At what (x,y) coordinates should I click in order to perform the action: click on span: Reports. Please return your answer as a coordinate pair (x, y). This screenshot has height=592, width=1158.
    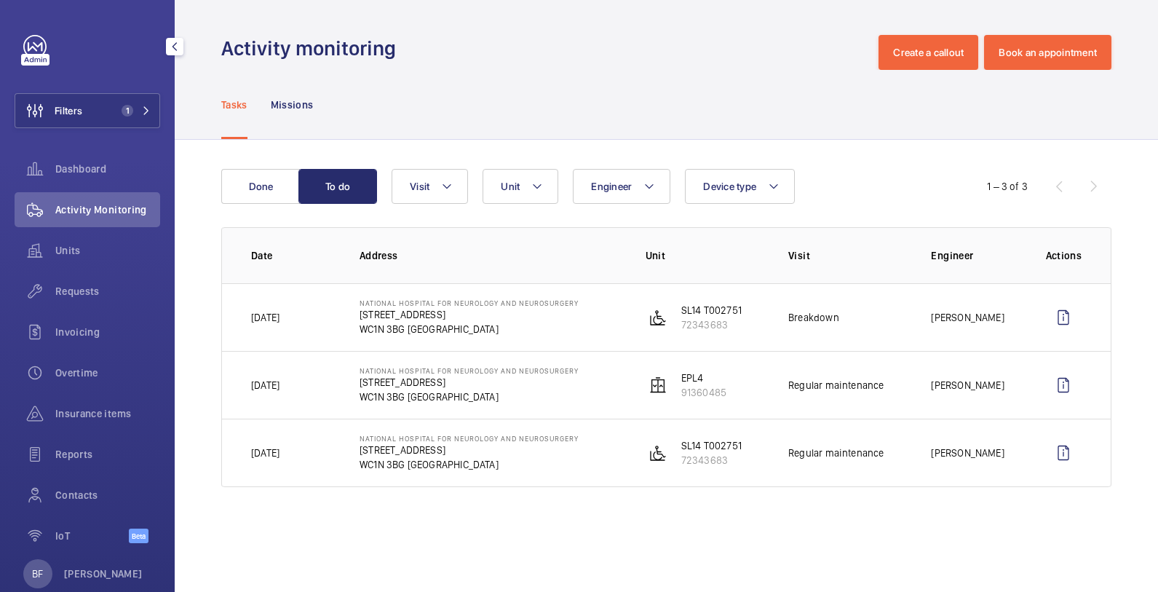
    Looking at the image, I should click on (108, 454).